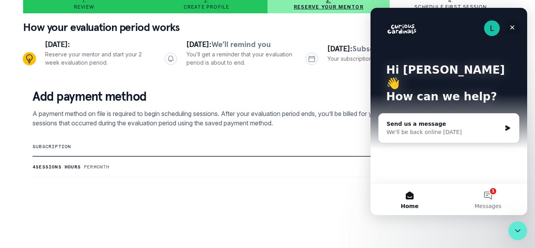  Describe the element at coordinates (56, 167) in the screenshot. I see `p: 4 sessions hours` at that location.